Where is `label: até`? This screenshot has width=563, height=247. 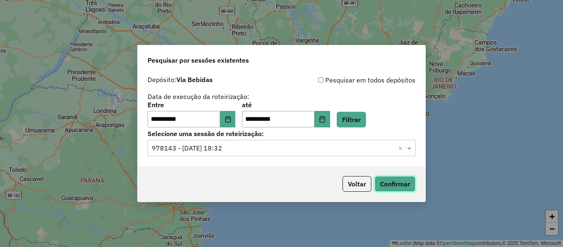
label: até is located at coordinates (286, 105).